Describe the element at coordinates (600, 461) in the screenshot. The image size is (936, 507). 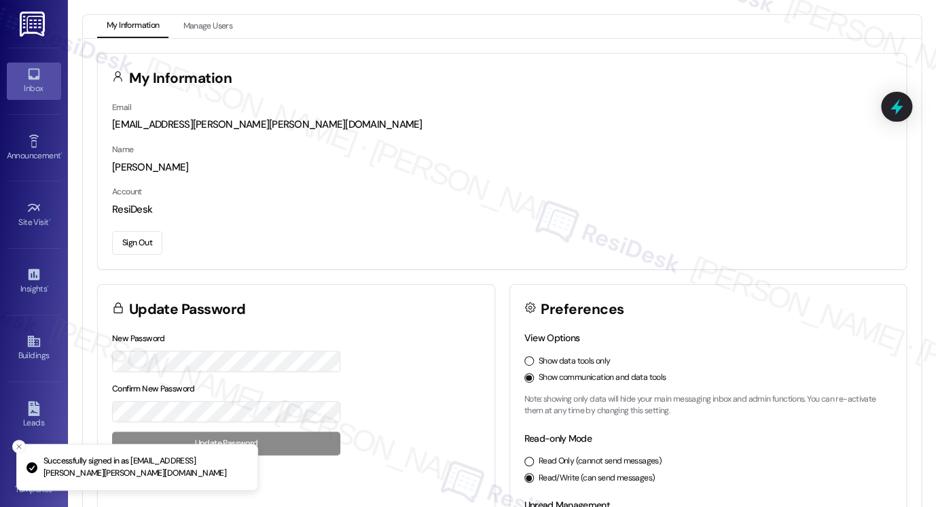
I see `label: Read Only (cannot send messages)` at that location.